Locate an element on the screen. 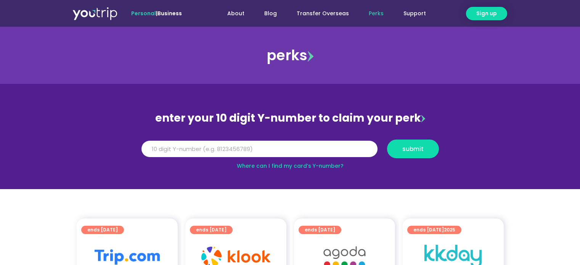 The height and width of the screenshot is (265, 580). a: Where can I find my card’s Y-number? is located at coordinates (290, 166).